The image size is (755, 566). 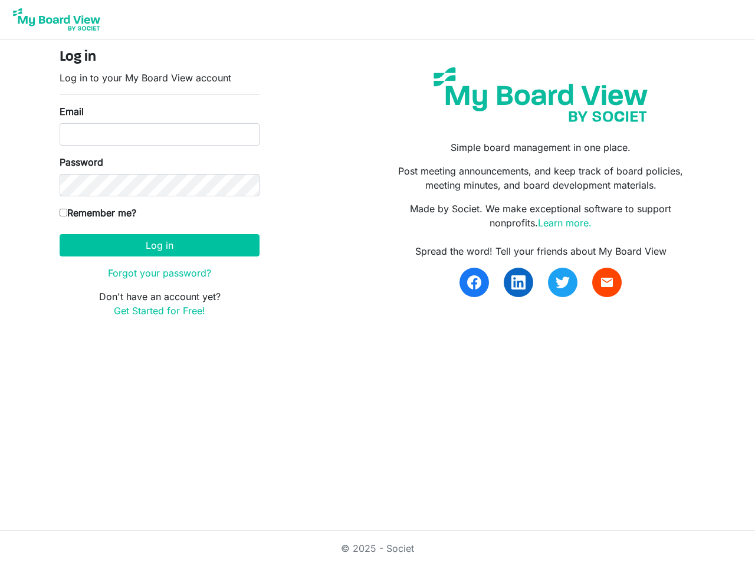 What do you see at coordinates (159, 78) in the screenshot?
I see `p: Log in to your My Board View account` at bounding box center [159, 78].